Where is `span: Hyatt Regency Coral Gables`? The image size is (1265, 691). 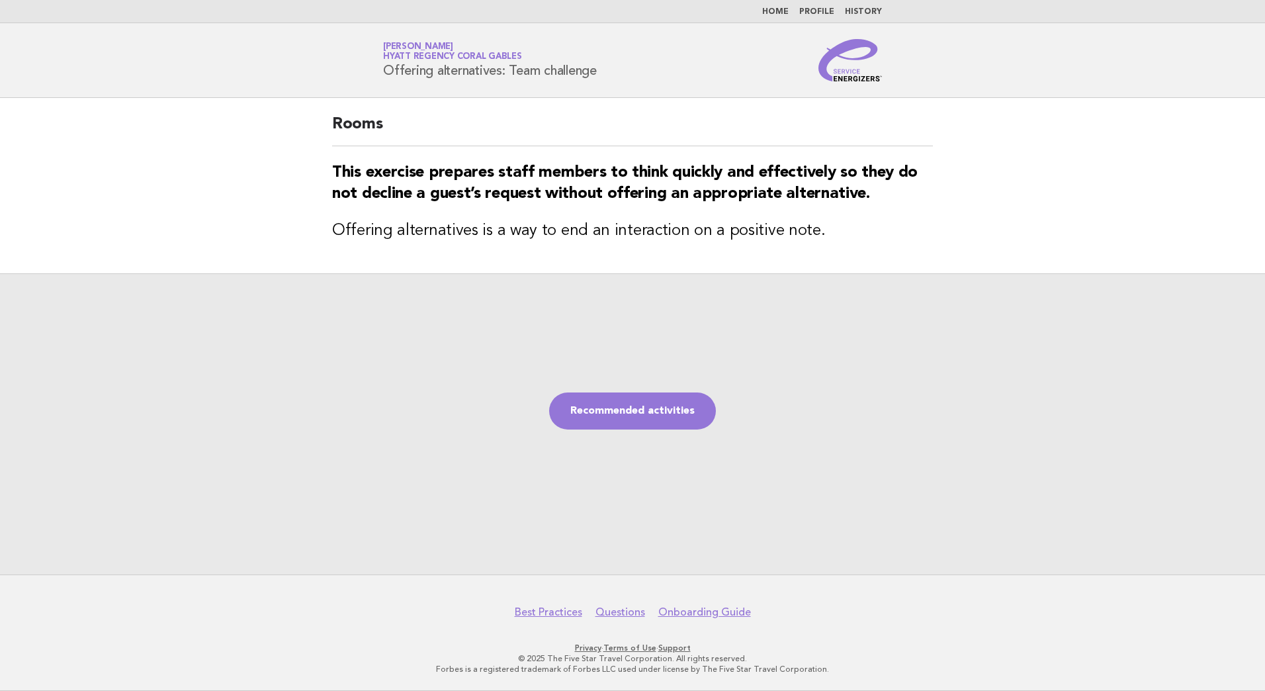
span: Hyatt Regency Coral Gables is located at coordinates (453, 57).